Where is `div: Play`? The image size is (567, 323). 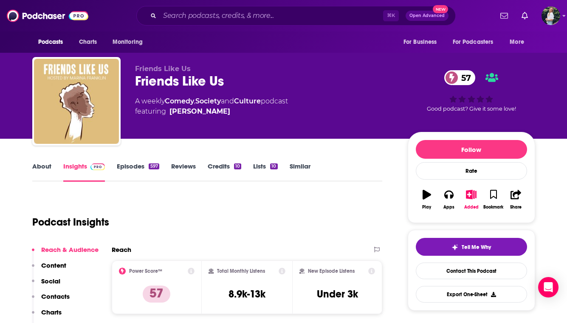 div: Play is located at coordinates (427, 207).